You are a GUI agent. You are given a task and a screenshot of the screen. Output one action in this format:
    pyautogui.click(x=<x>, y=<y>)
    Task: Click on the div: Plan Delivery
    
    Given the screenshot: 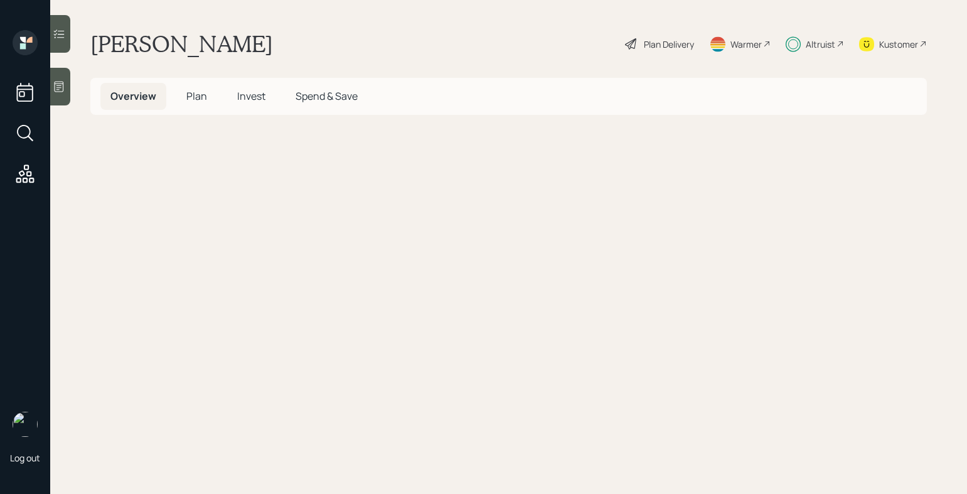 What is the action you would take?
    pyautogui.click(x=669, y=44)
    